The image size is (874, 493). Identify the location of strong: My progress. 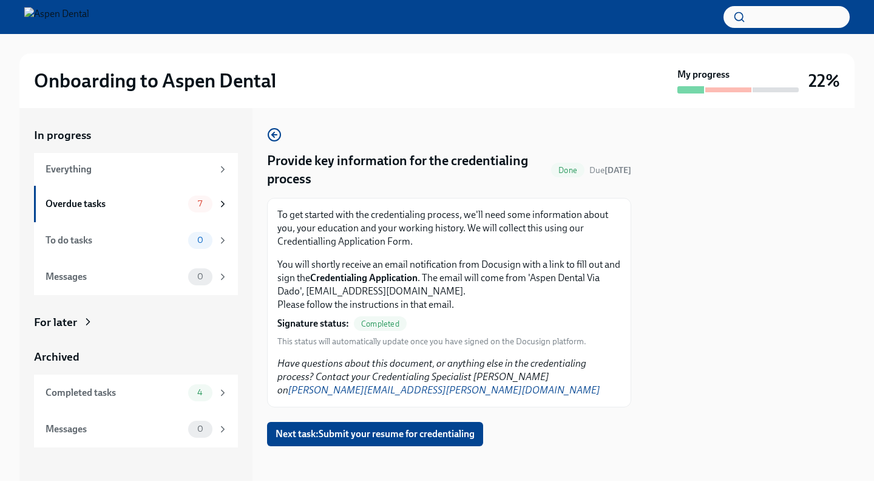
(703, 75).